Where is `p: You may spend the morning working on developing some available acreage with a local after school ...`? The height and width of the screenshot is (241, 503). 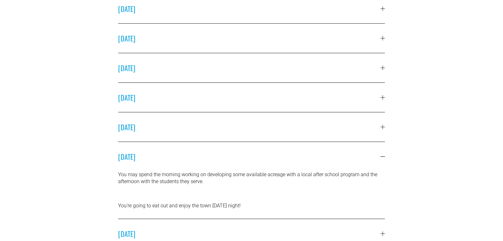 p: You may spend the morning working on developing some available acreage with a local after school ... is located at coordinates (252, 178).